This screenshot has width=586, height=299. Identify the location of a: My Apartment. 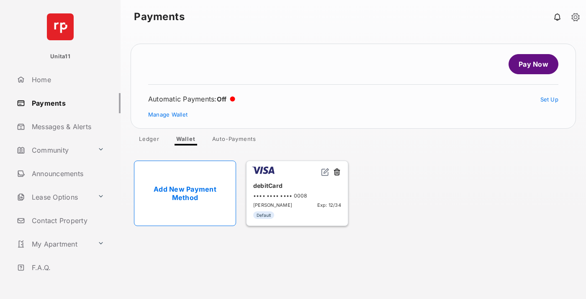
(54, 244).